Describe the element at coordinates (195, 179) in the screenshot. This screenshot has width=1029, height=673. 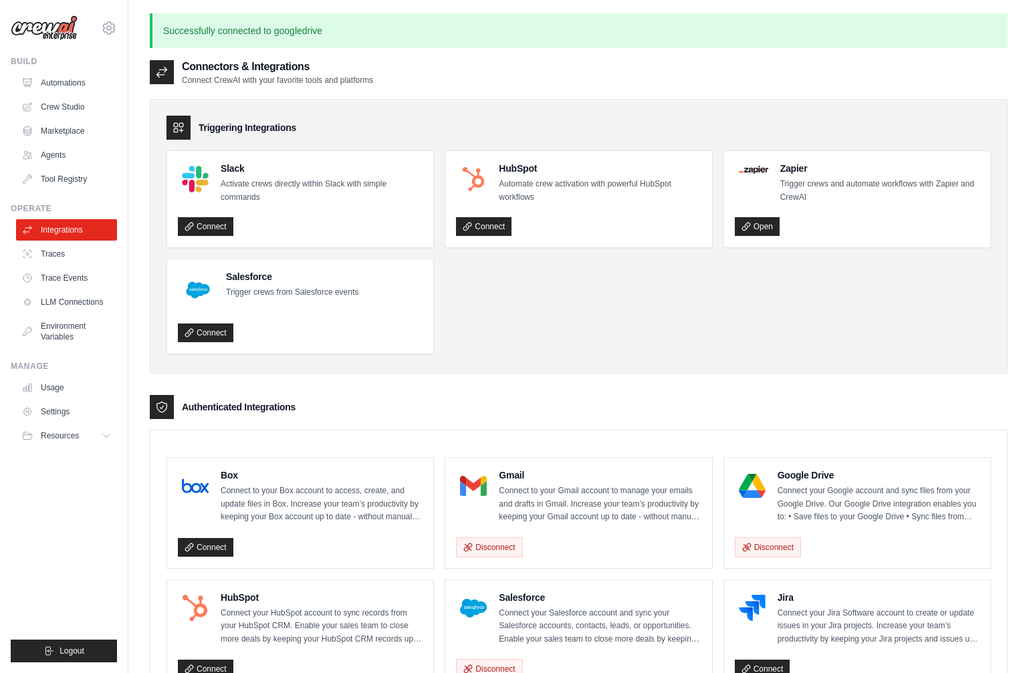
I see `img: Slack Logo` at that location.